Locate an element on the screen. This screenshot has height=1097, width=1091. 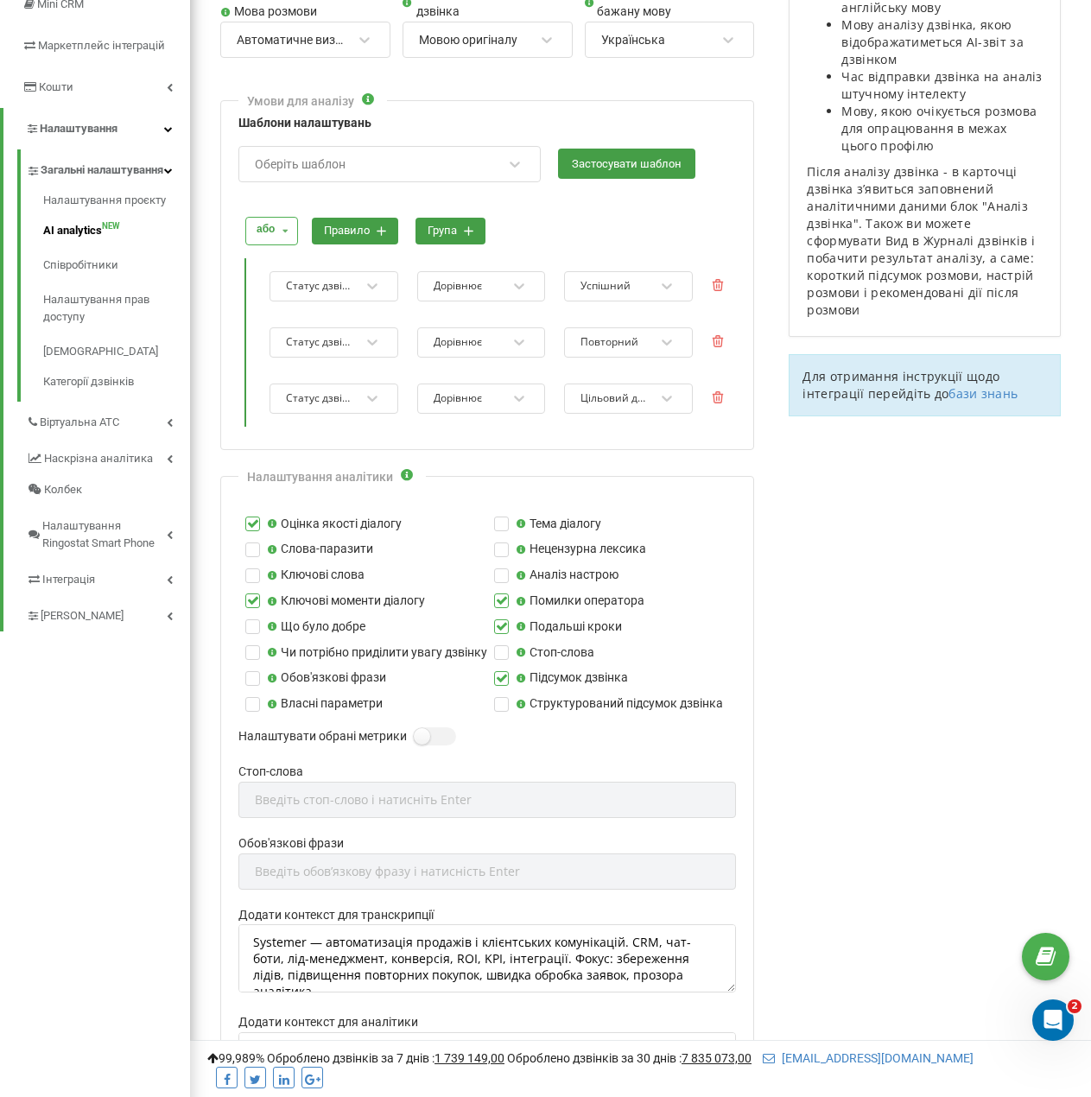
label: Структурований підсумок дзвінка is located at coordinates (619, 704).